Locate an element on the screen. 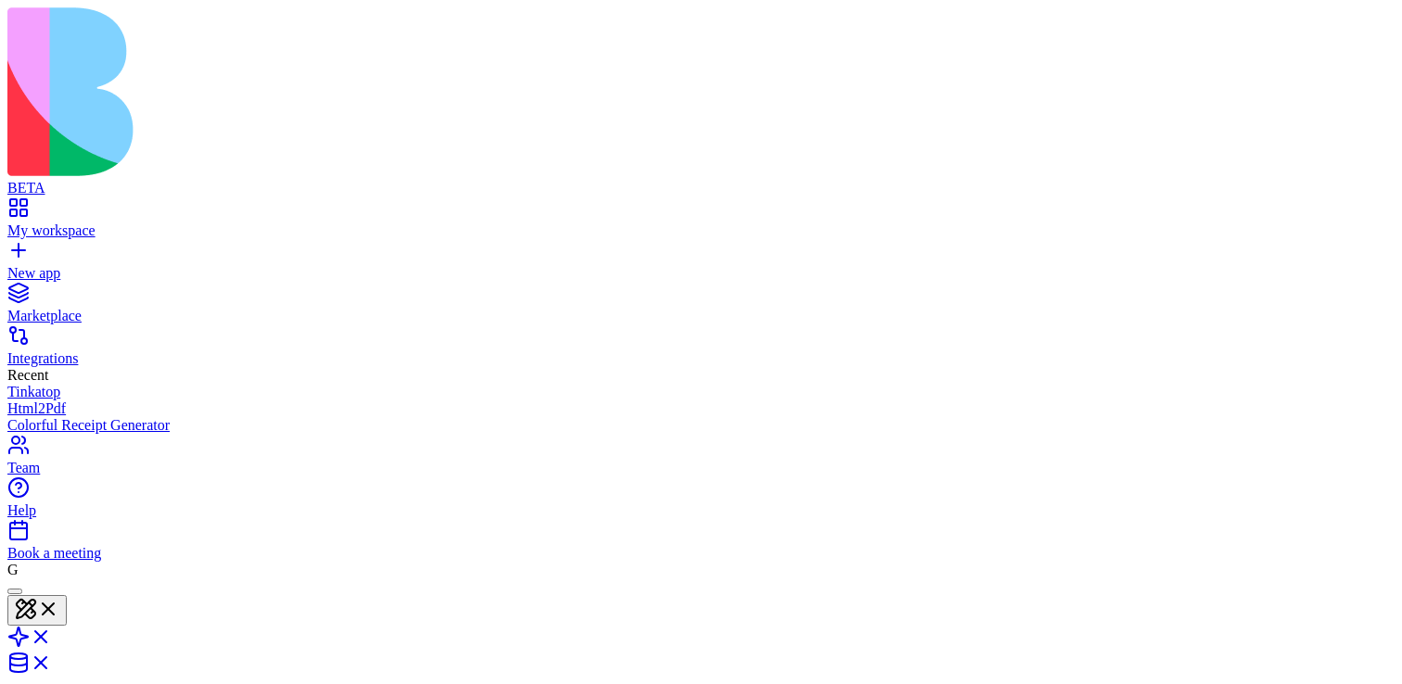 This screenshot has height=684, width=1402. a: Colorful Receipt Generator is located at coordinates (701, 425).